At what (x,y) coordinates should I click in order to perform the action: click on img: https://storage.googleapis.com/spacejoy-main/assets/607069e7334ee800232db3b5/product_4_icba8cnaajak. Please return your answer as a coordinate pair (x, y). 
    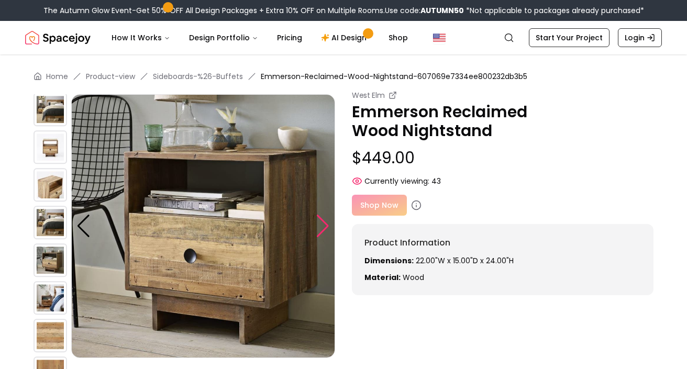
    Looking at the image, I should click on (50, 109).